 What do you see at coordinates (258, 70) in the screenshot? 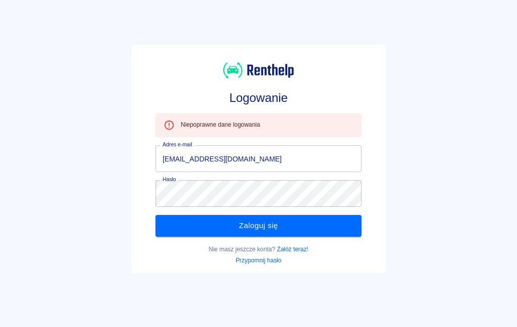
I see `img: Renthelp logo` at bounding box center [258, 70].